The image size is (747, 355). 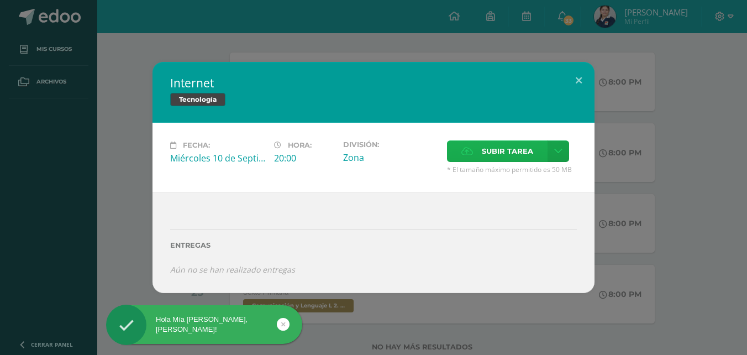 What do you see at coordinates (304, 158) in the screenshot?
I see `div: 20:00` at bounding box center [304, 158].